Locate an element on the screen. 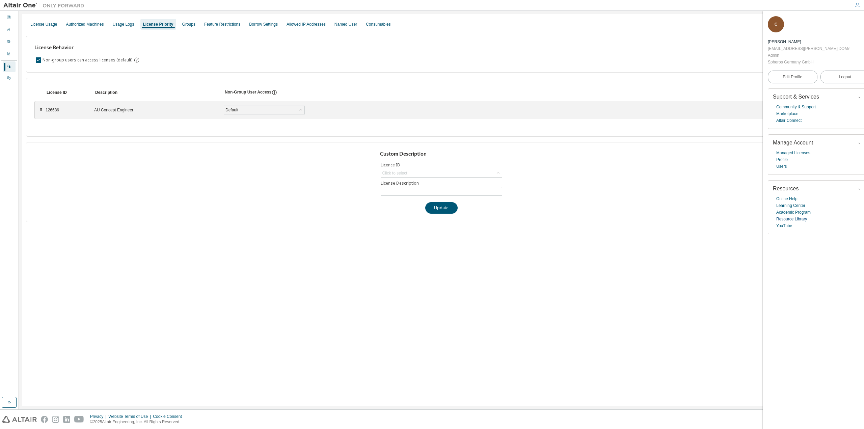 The image size is (864, 429). div: Cookie Consent is located at coordinates (169, 416).